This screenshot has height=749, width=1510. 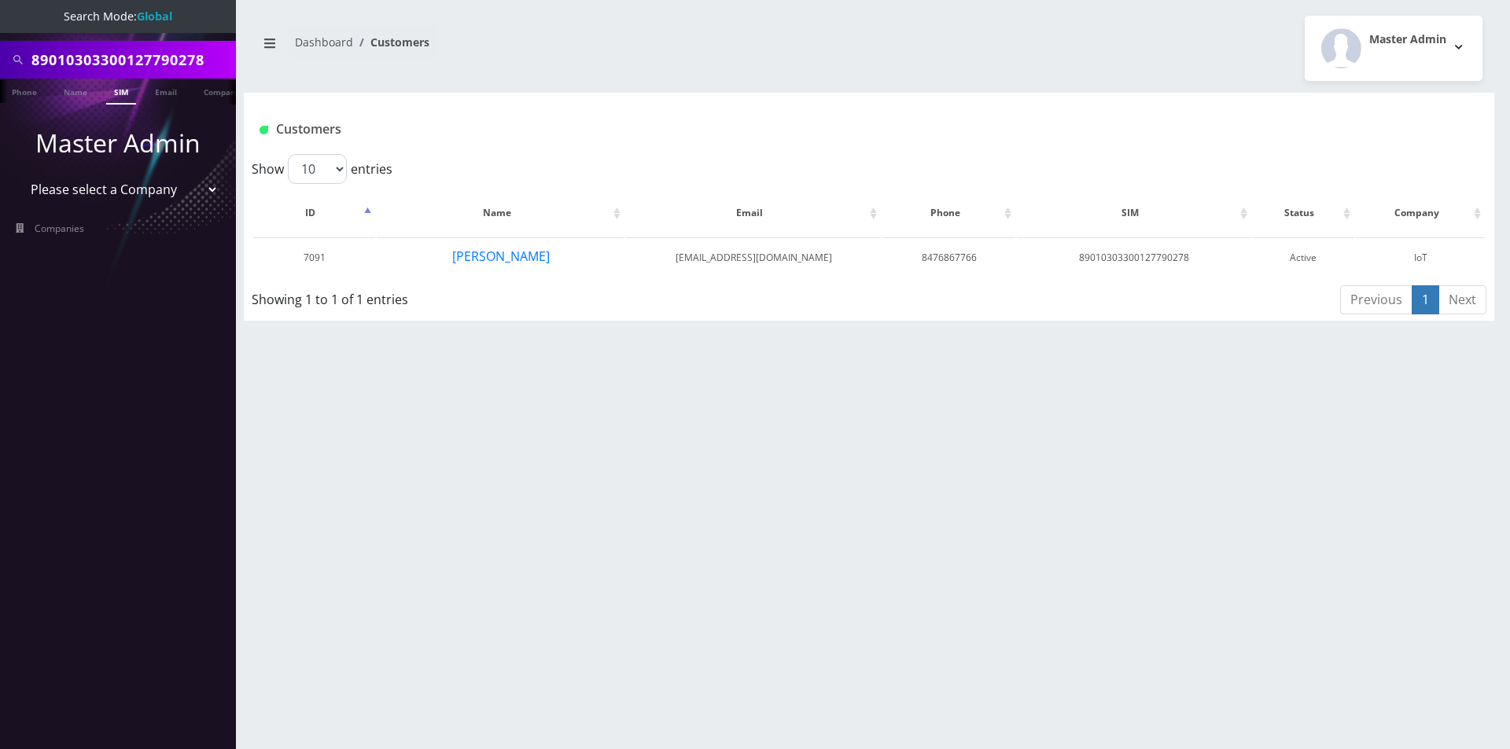 What do you see at coordinates (322, 169) in the screenshot?
I see `label: Show entries` at bounding box center [322, 169].